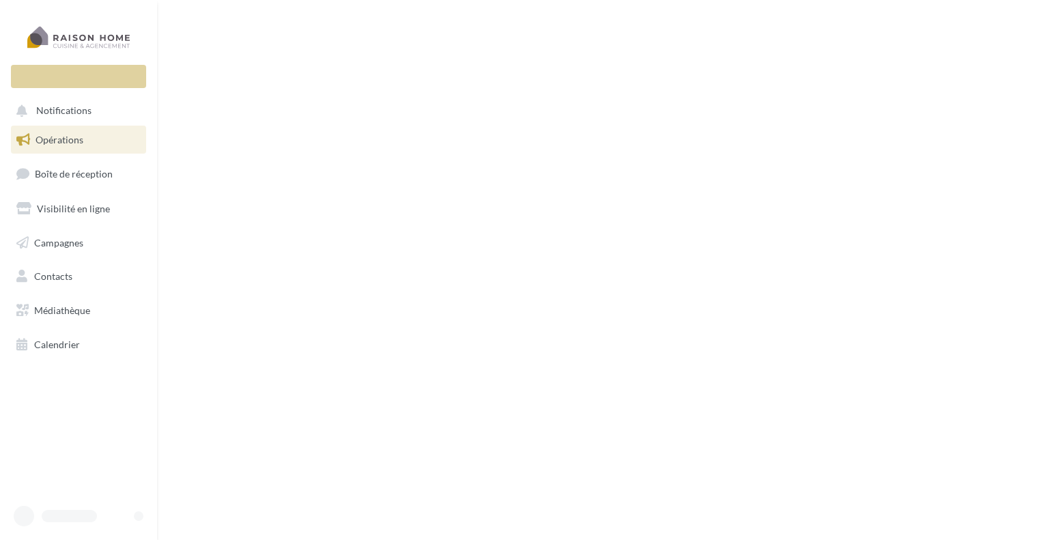 The width and height of the screenshot is (1049, 540). I want to click on span: Boîte de réception, so click(74, 173).